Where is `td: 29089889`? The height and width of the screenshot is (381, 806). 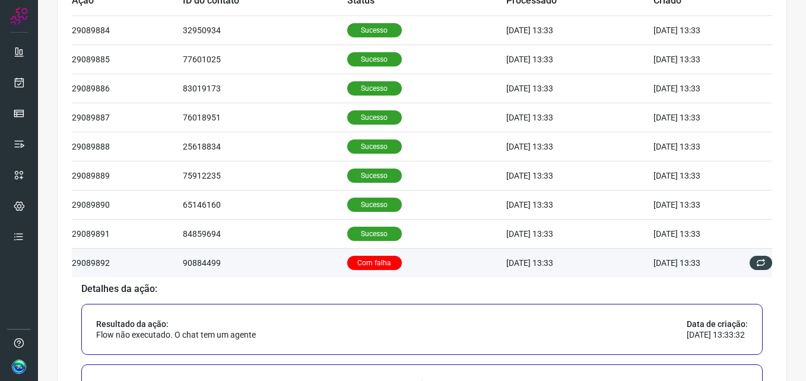
td: 29089889 is located at coordinates (127, 175).